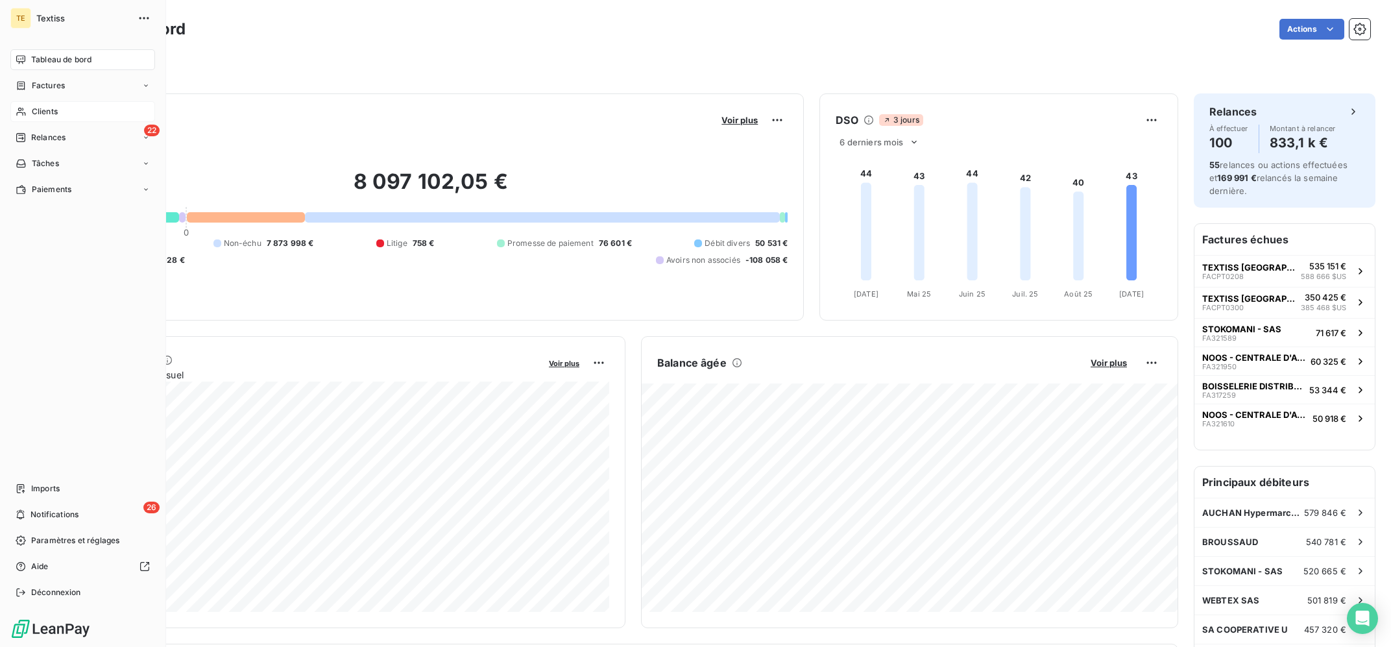  Describe the element at coordinates (692, 363) in the screenshot. I see `h6: Balance âgée` at that location.